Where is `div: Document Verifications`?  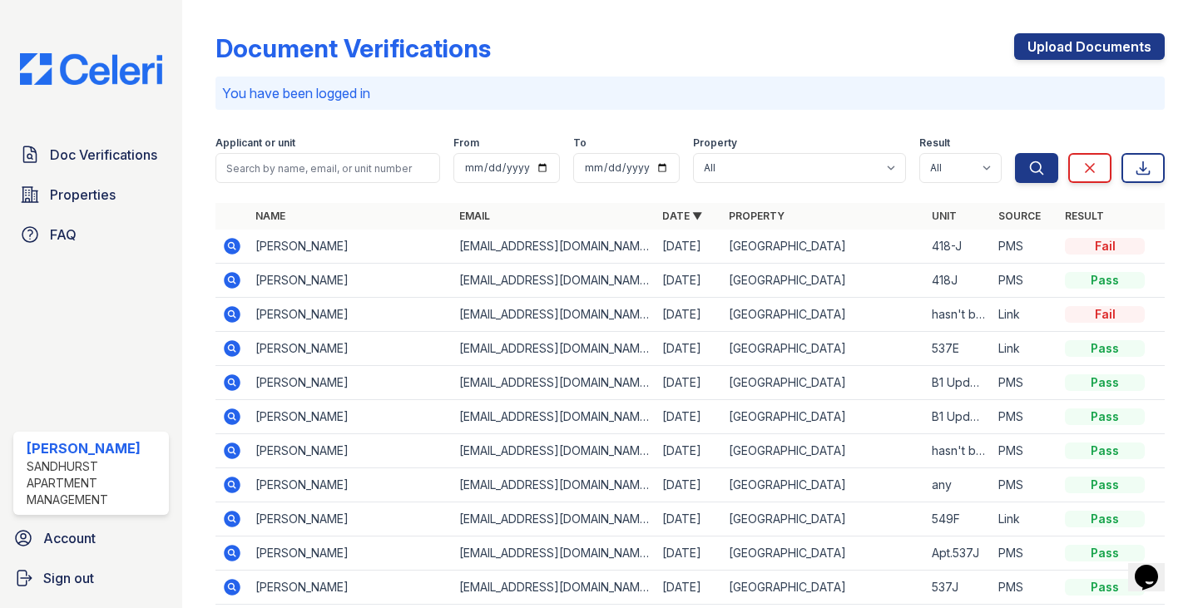
div: Document Verifications is located at coordinates (353, 48).